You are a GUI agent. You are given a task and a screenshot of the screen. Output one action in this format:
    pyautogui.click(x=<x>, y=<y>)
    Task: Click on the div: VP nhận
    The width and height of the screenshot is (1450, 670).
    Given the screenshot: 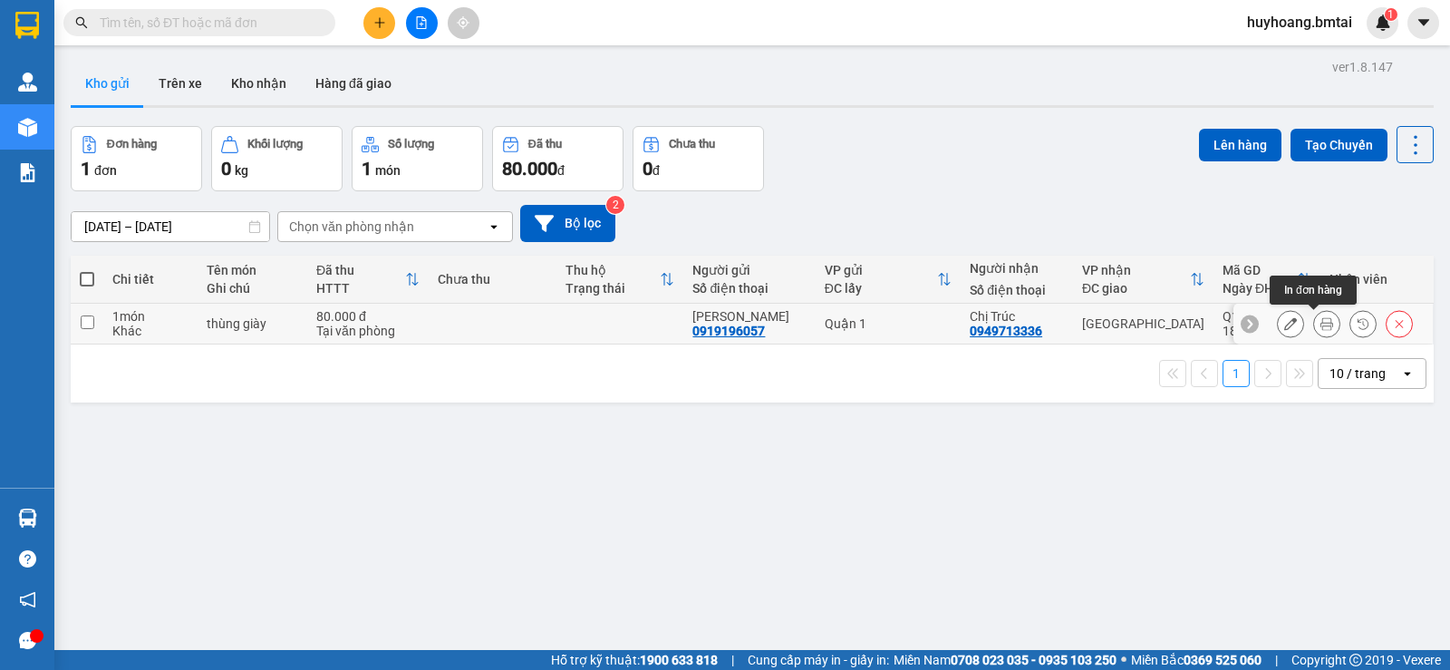 What is the action you would take?
    pyautogui.click(x=1136, y=270)
    